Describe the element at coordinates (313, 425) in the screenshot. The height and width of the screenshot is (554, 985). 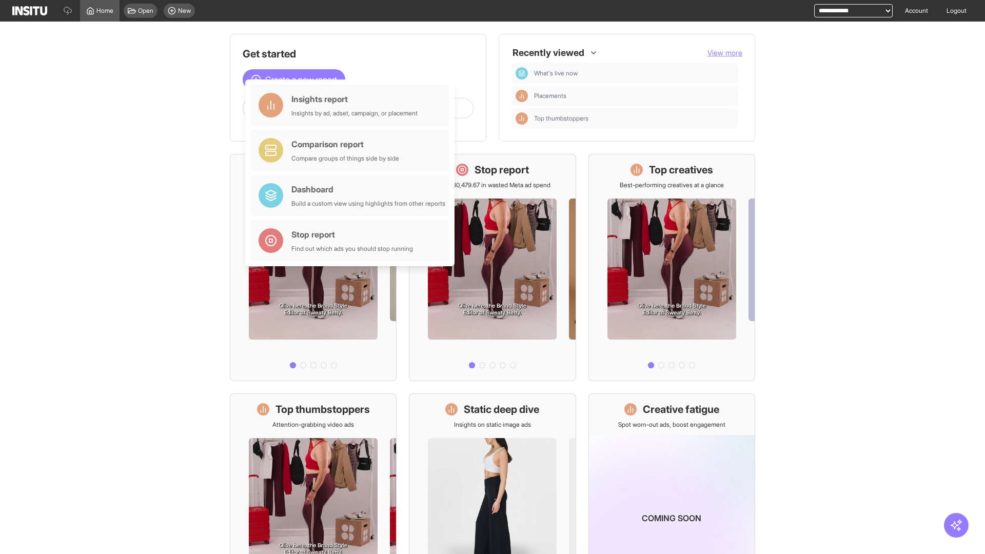
I see `p: Attention-grabbing video ads` at that location.